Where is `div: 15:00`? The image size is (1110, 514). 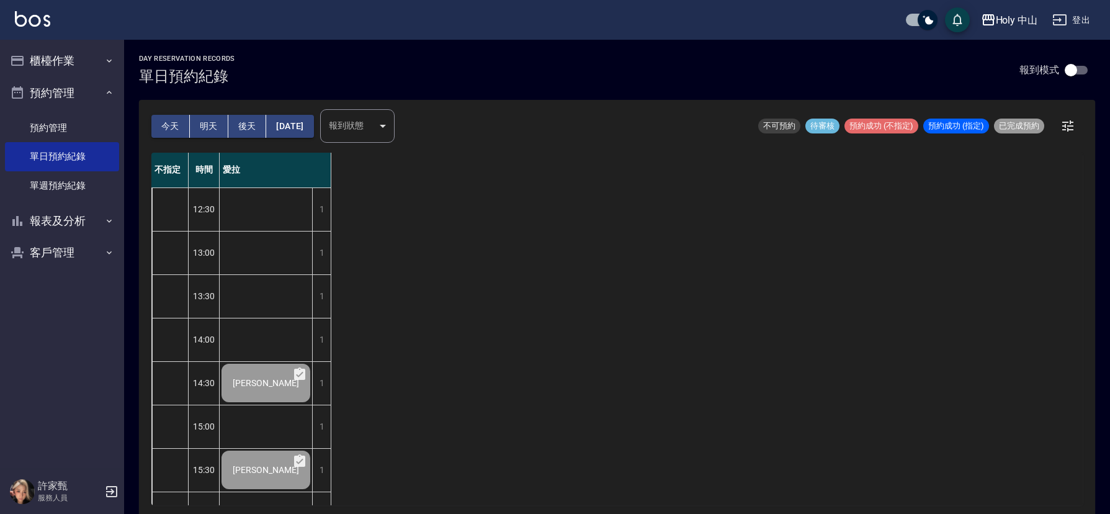
div: 15:00 is located at coordinates (204, 426).